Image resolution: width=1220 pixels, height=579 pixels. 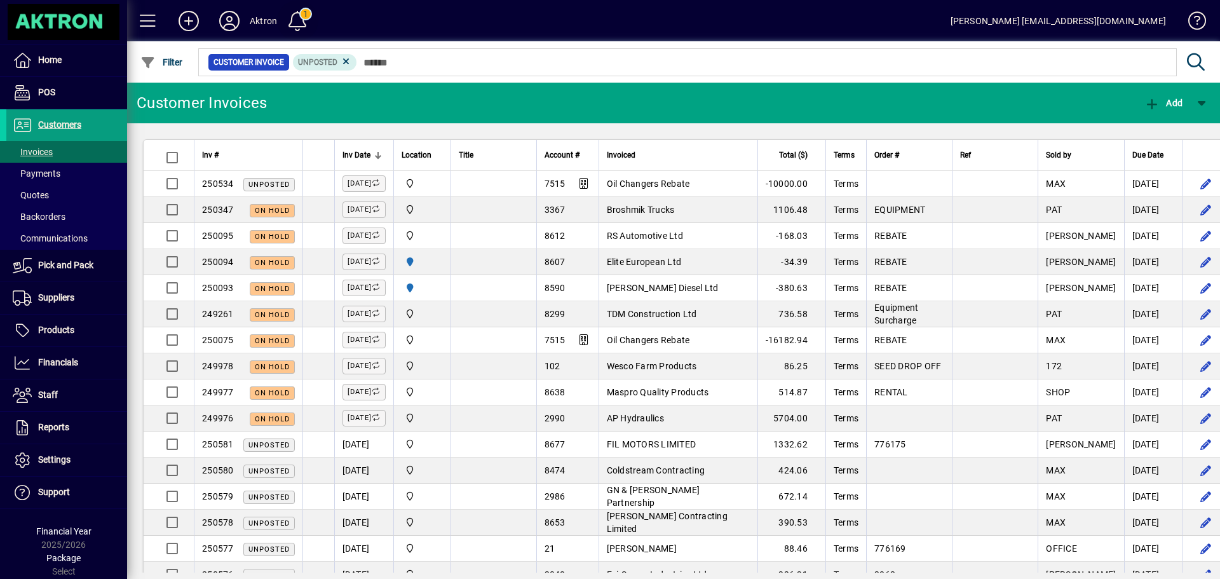 What do you see at coordinates (910, 155) in the screenshot?
I see `div: Order #` at bounding box center [910, 155].